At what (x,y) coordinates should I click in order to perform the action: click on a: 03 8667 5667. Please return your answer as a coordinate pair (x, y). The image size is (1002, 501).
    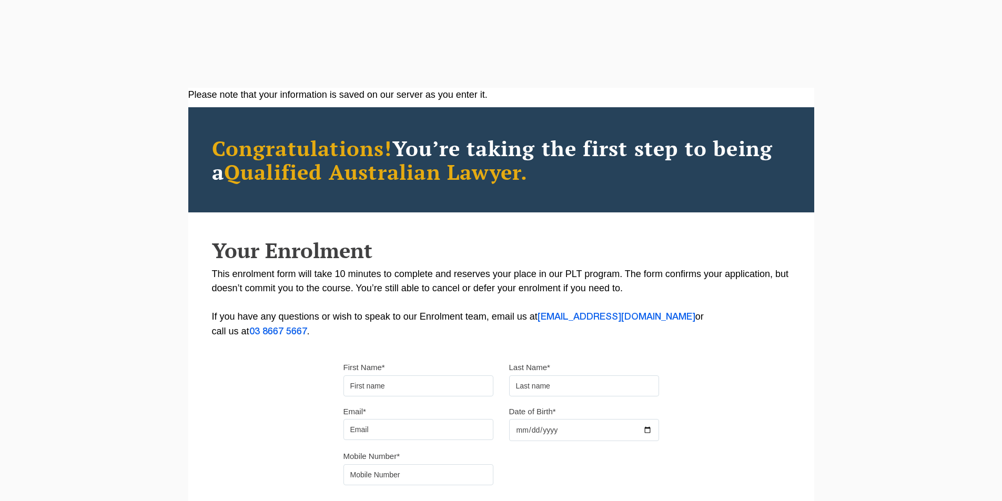
    Looking at the image, I should click on (278, 332).